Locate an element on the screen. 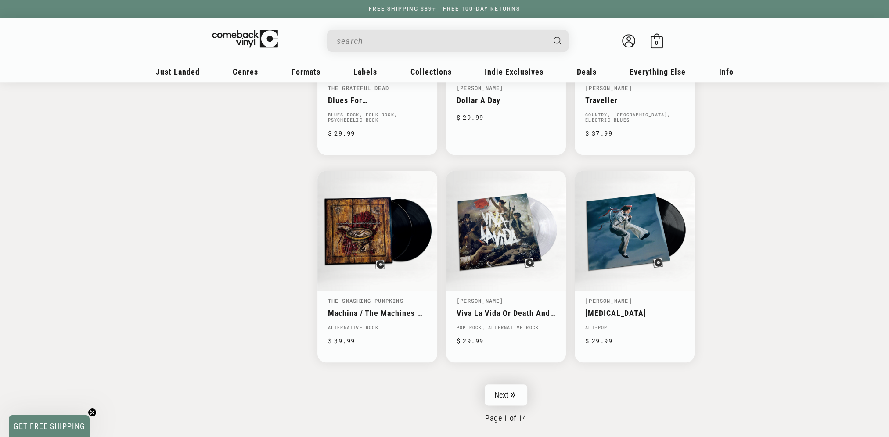  span: Info is located at coordinates (726, 72).